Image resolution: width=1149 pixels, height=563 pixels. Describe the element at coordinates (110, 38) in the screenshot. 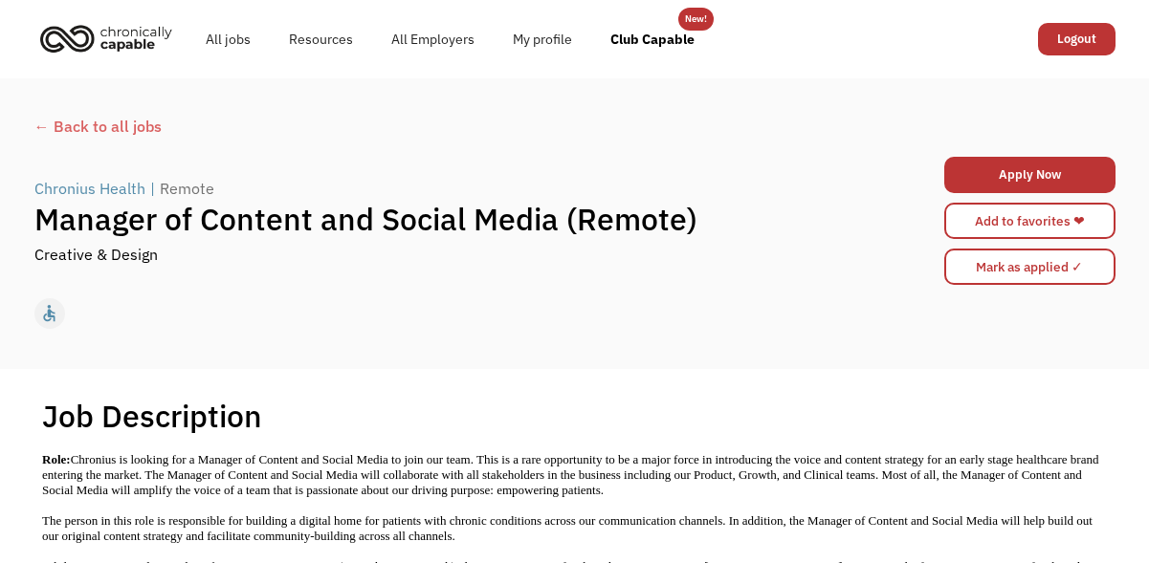

I see `a: home` at that location.